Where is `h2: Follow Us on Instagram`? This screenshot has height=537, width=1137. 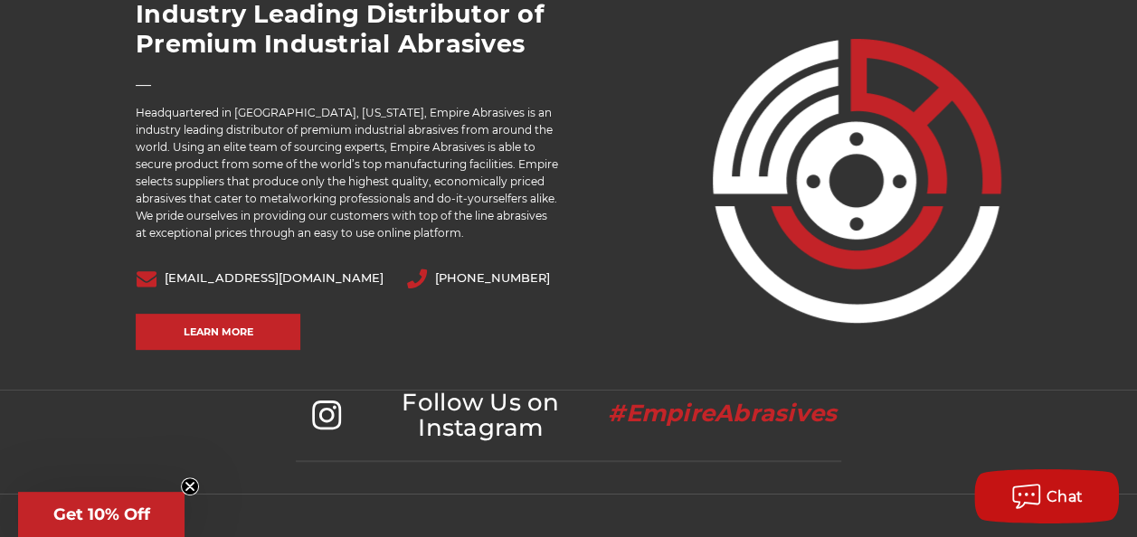 h2: Follow Us on Instagram is located at coordinates (568, 426).